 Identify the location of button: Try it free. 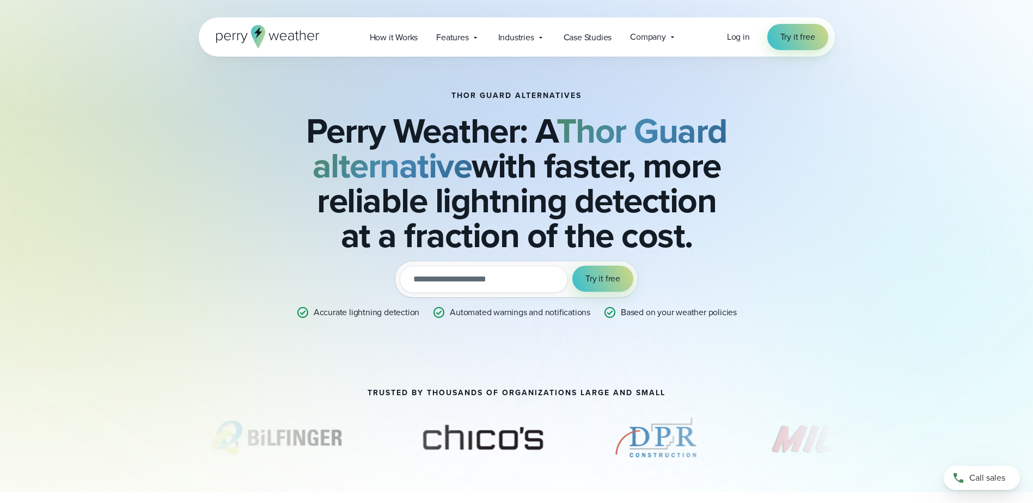
(603, 279).